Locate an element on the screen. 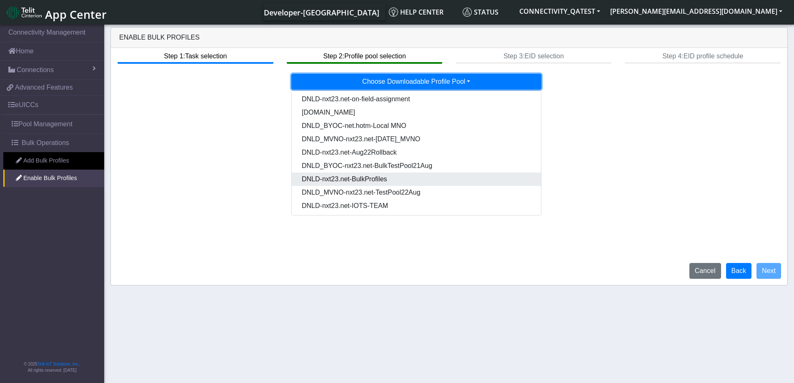 The height and width of the screenshot is (383, 794). button: DNLD-nxt23.net-on-field-assignment is located at coordinates (417, 99).